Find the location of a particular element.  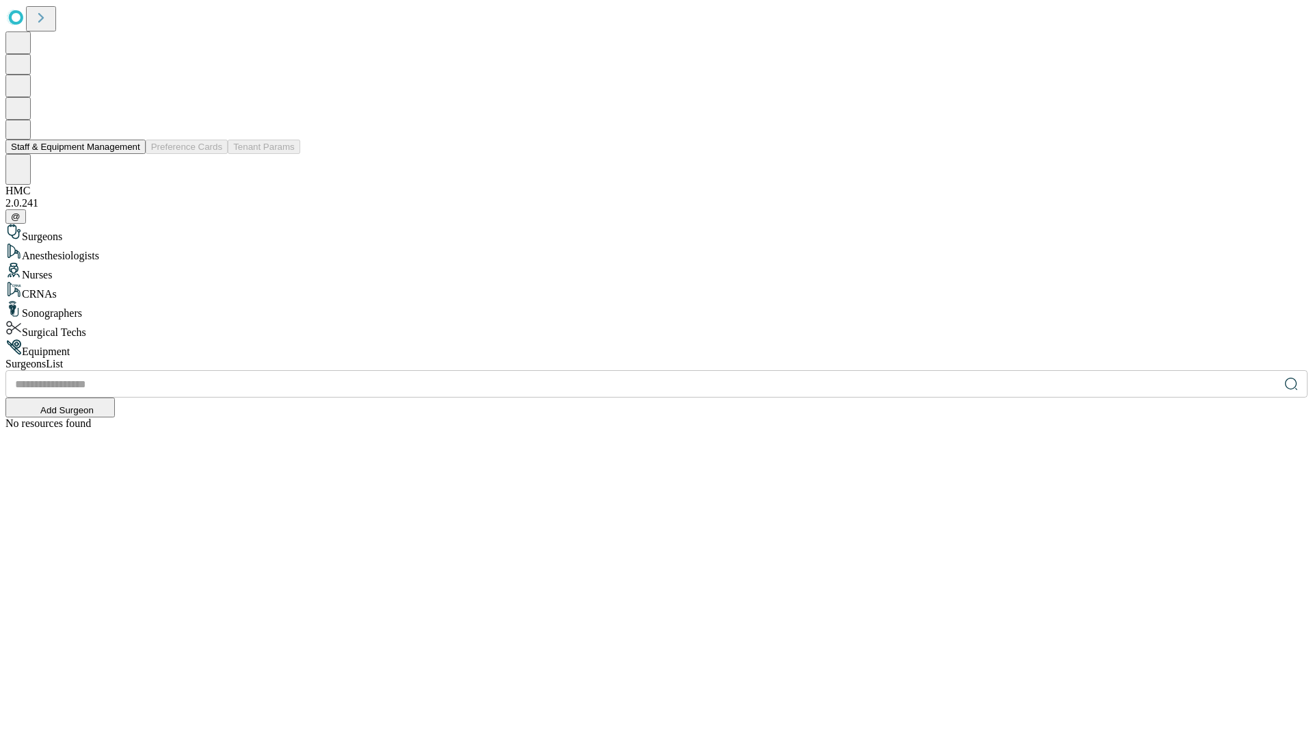

div: Surgeons List is located at coordinates (657, 364).